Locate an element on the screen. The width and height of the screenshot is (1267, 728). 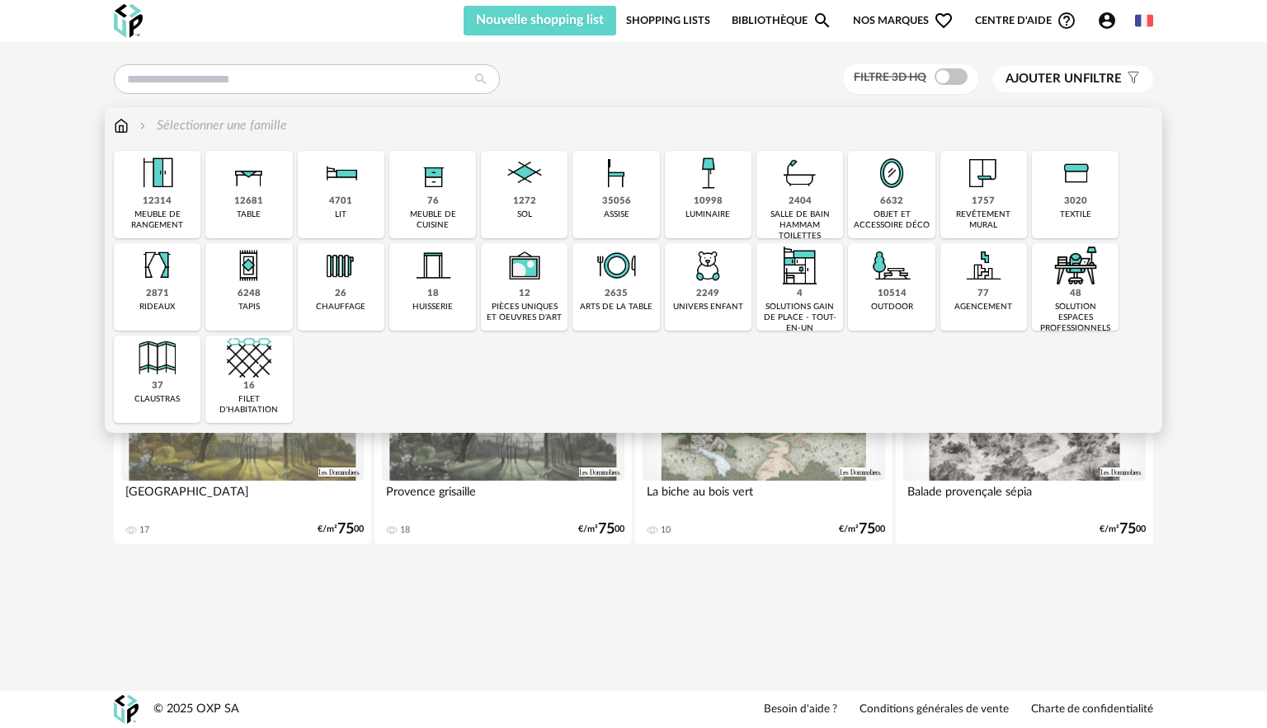
div: Sélectionner une famille is located at coordinates (211, 125).